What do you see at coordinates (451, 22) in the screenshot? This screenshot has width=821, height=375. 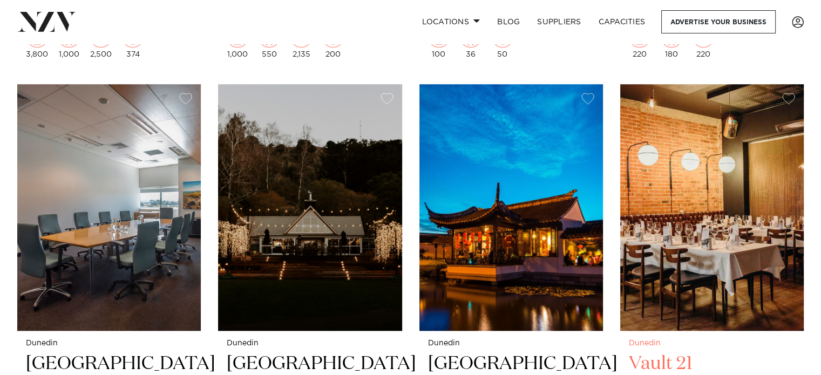 I see `a: Locations` at bounding box center [451, 22].